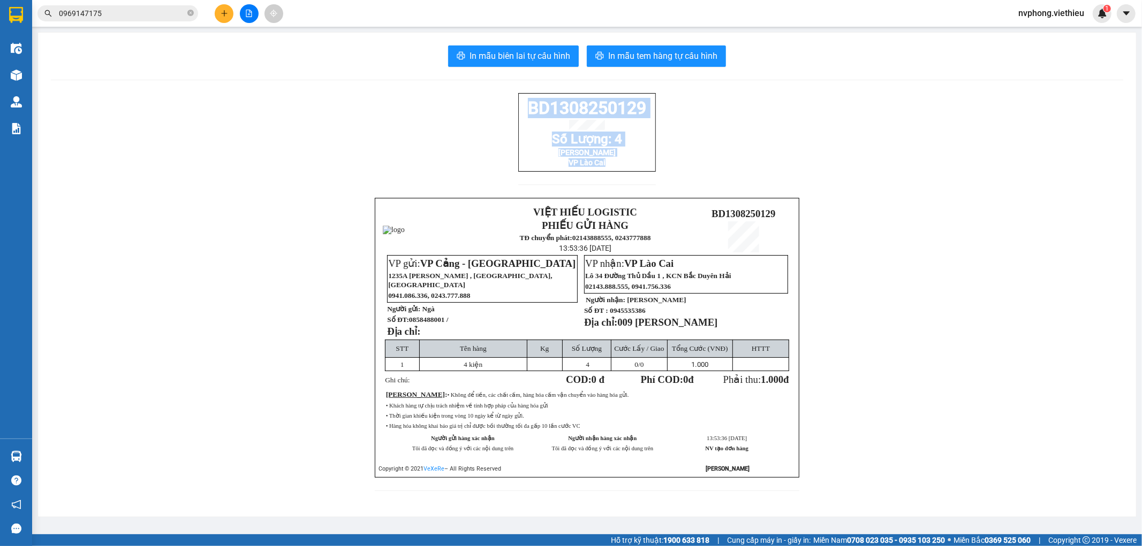  What do you see at coordinates (455, 416) in the screenshot?
I see `span: • Thời gian khiếu kiện trong vòng 10 ngày kể từ ngày gửi.` at bounding box center [455, 416].